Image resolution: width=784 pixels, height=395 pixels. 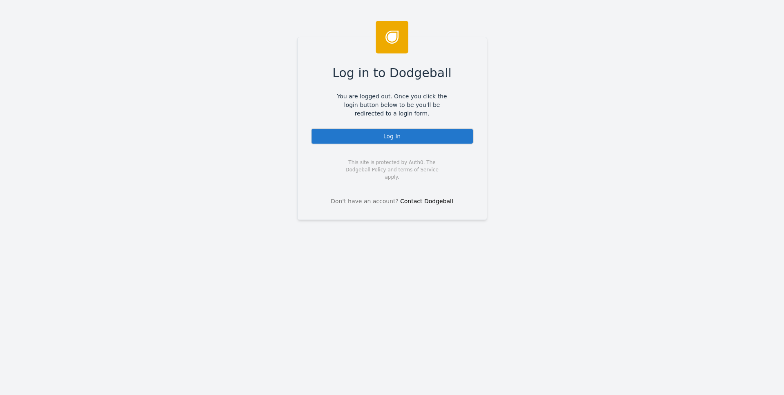 I want to click on span: This site is protected by Auth0. The Dodgeball Policy and terms of Service apply., so click(x=392, y=170).